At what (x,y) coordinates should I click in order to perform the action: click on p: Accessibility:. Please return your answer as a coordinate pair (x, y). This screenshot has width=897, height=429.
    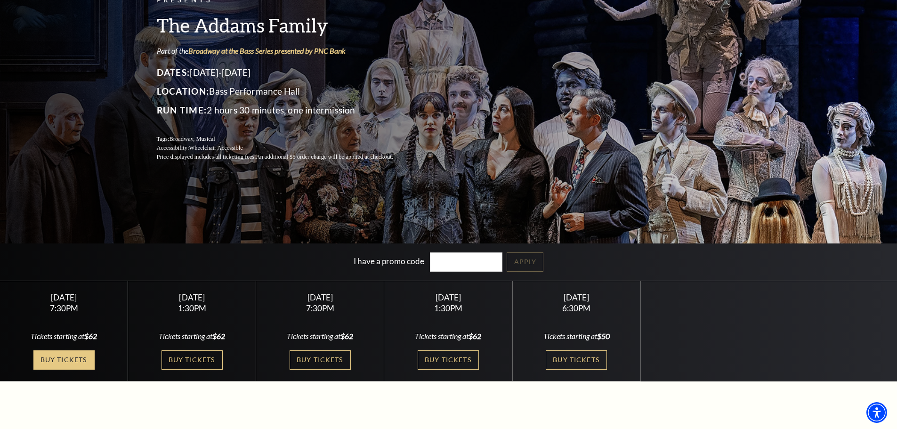
    Looking at the image, I should click on (286, 148).